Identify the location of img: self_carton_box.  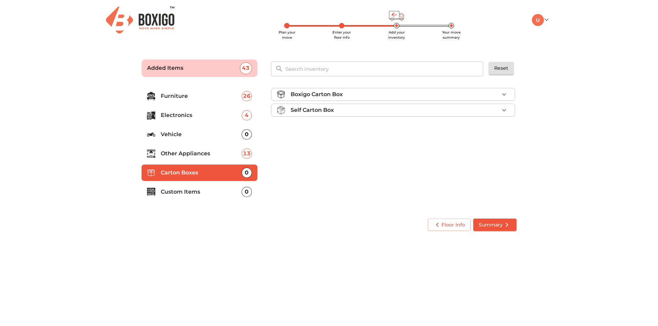
(281, 110).